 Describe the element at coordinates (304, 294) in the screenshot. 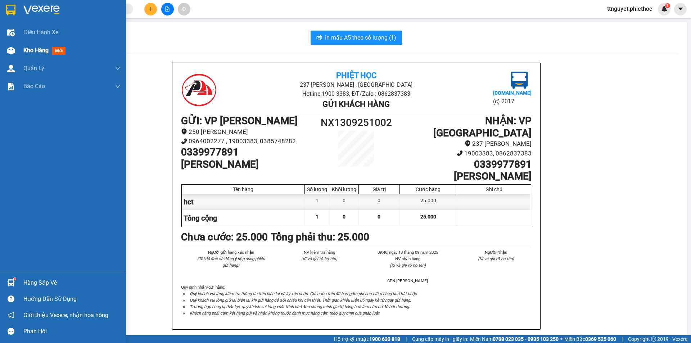

I see `i: Quý khách vui lòng kiểm tra thông tin trên biên lai và ký xác nhận. Giá cước trên đã bao gồm phí ...` at that location.